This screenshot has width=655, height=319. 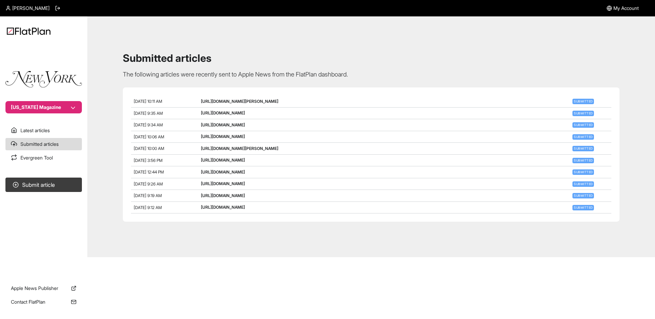 I want to click on a: Latest articles, so click(x=44, y=130).